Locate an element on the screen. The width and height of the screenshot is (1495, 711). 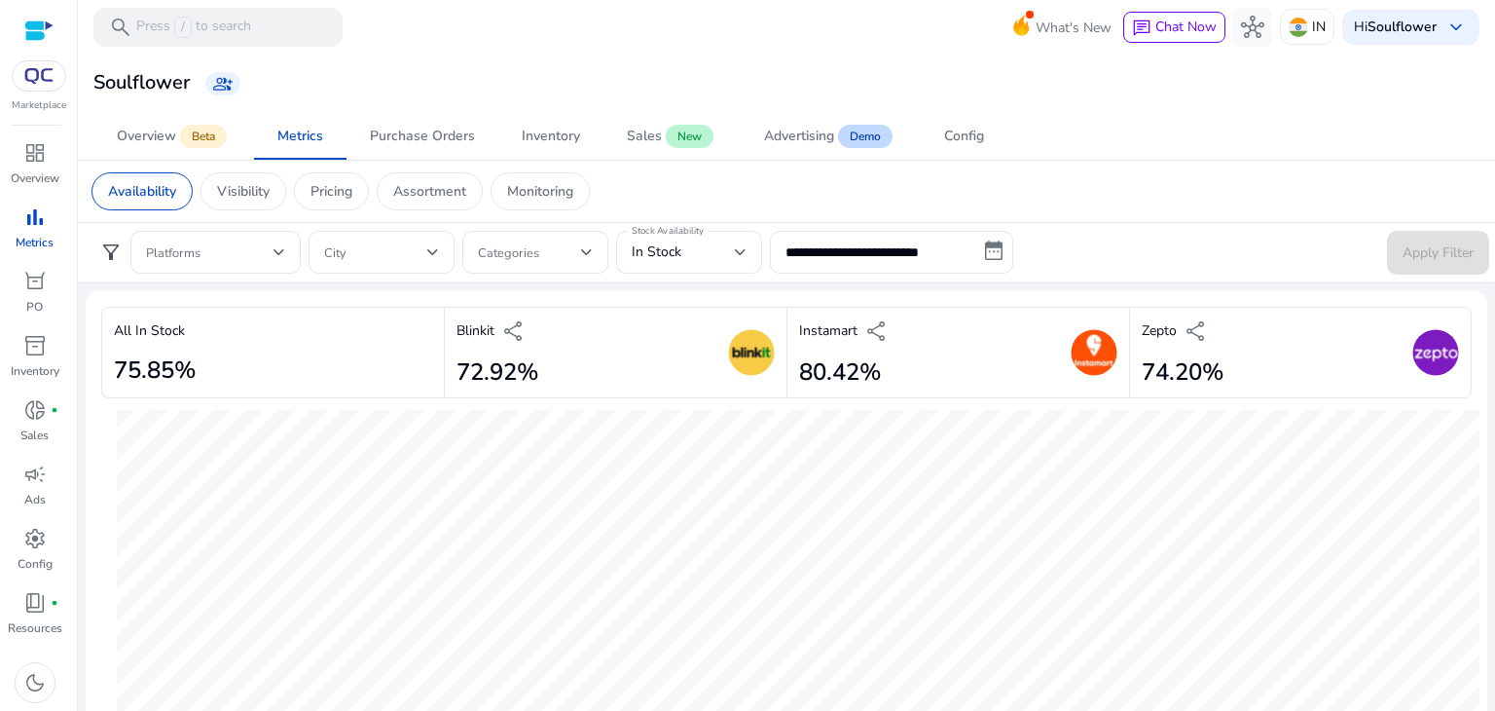
p: Sales is located at coordinates (34, 435).